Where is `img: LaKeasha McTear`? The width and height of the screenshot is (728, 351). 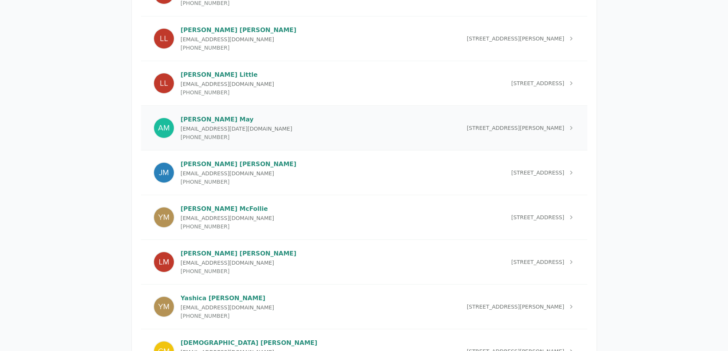
img: LaKeasha McTear is located at coordinates (164, 262).